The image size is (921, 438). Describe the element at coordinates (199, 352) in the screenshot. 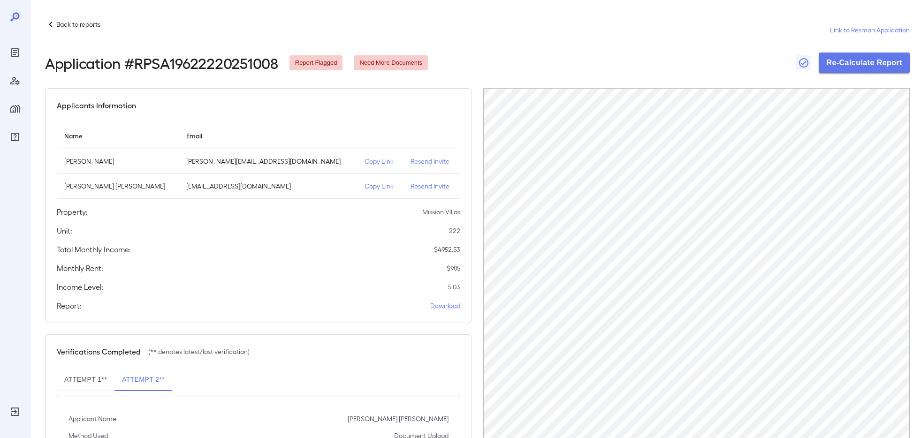

I see `p: (** denotes latest/last verification)` at that location.